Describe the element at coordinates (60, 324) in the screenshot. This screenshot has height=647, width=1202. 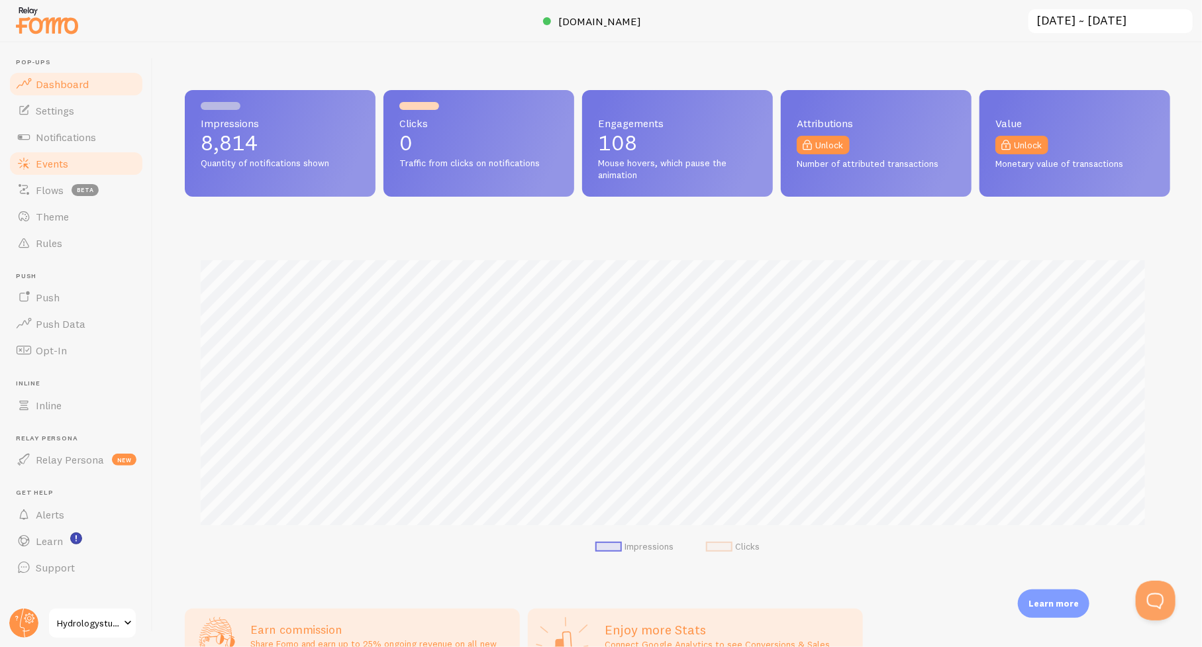
I see `span: Push Data` at that location.